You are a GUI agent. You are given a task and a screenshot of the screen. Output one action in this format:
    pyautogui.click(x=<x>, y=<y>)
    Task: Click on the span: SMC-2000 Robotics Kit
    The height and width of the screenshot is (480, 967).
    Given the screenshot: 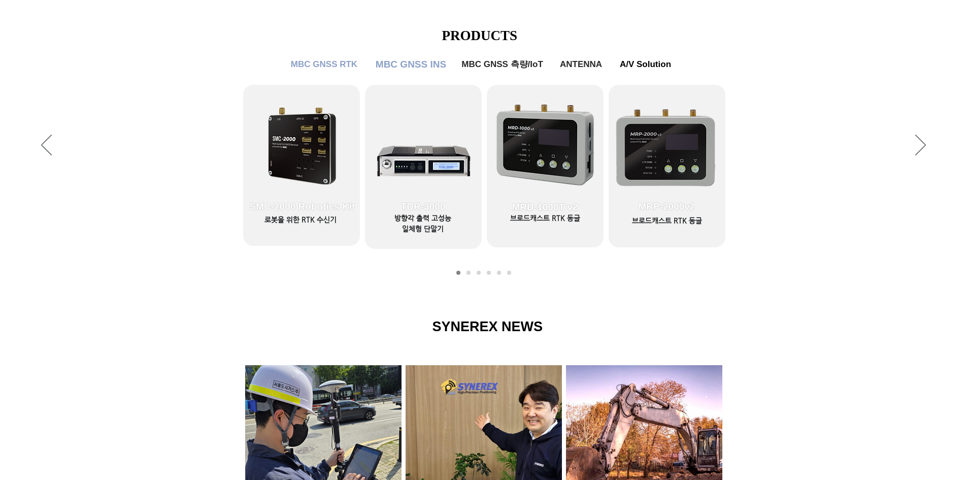 What is the action you would take?
    pyautogui.click(x=303, y=207)
    